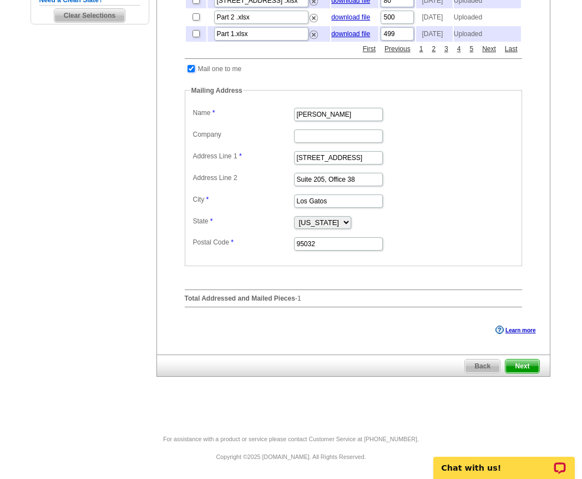 The height and width of the screenshot is (479, 582). I want to click on td: Mail one to me, so click(220, 69).